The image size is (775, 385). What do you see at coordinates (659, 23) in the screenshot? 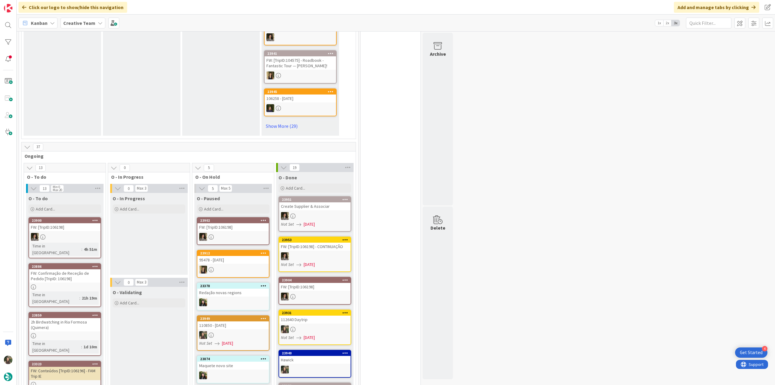
I see `span: 1x` at bounding box center [659, 23].